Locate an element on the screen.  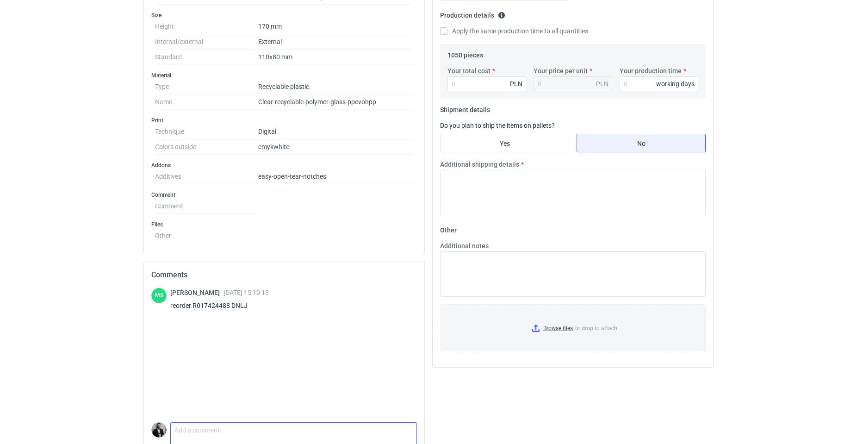
dt: Additives is located at coordinates (206, 176).